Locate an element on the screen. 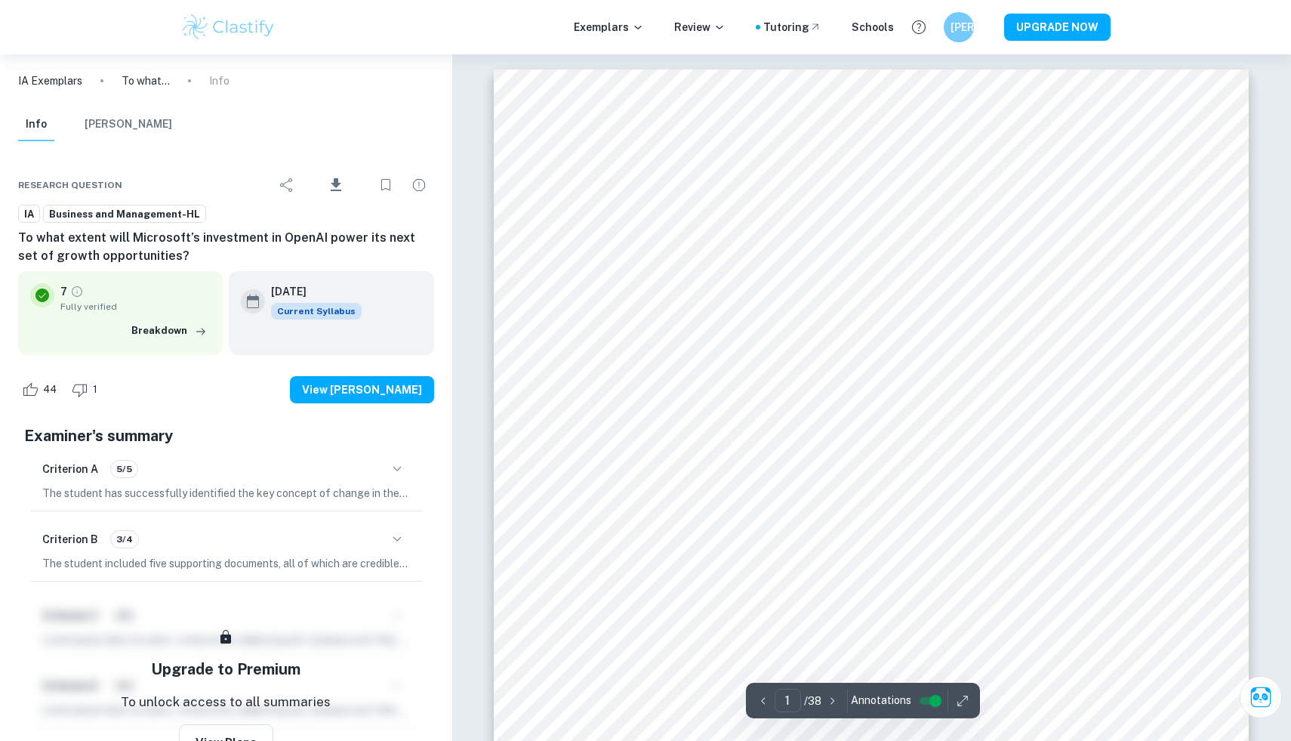  p: The student has successfully identified the key concept of change in their Internal Assessment, f... is located at coordinates (226, 493).